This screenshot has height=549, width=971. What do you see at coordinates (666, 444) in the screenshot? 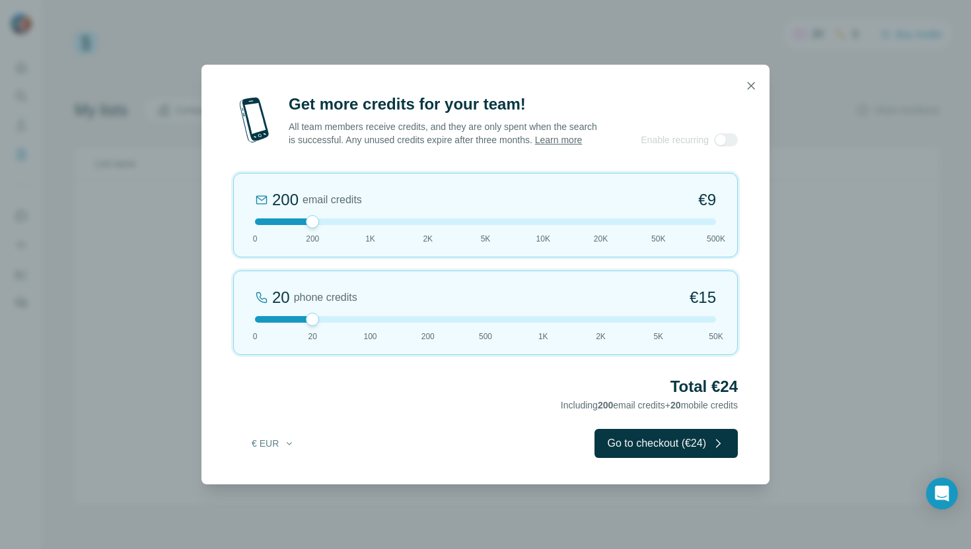
I see `button: Go to checkout (€24)` at bounding box center [666, 444].